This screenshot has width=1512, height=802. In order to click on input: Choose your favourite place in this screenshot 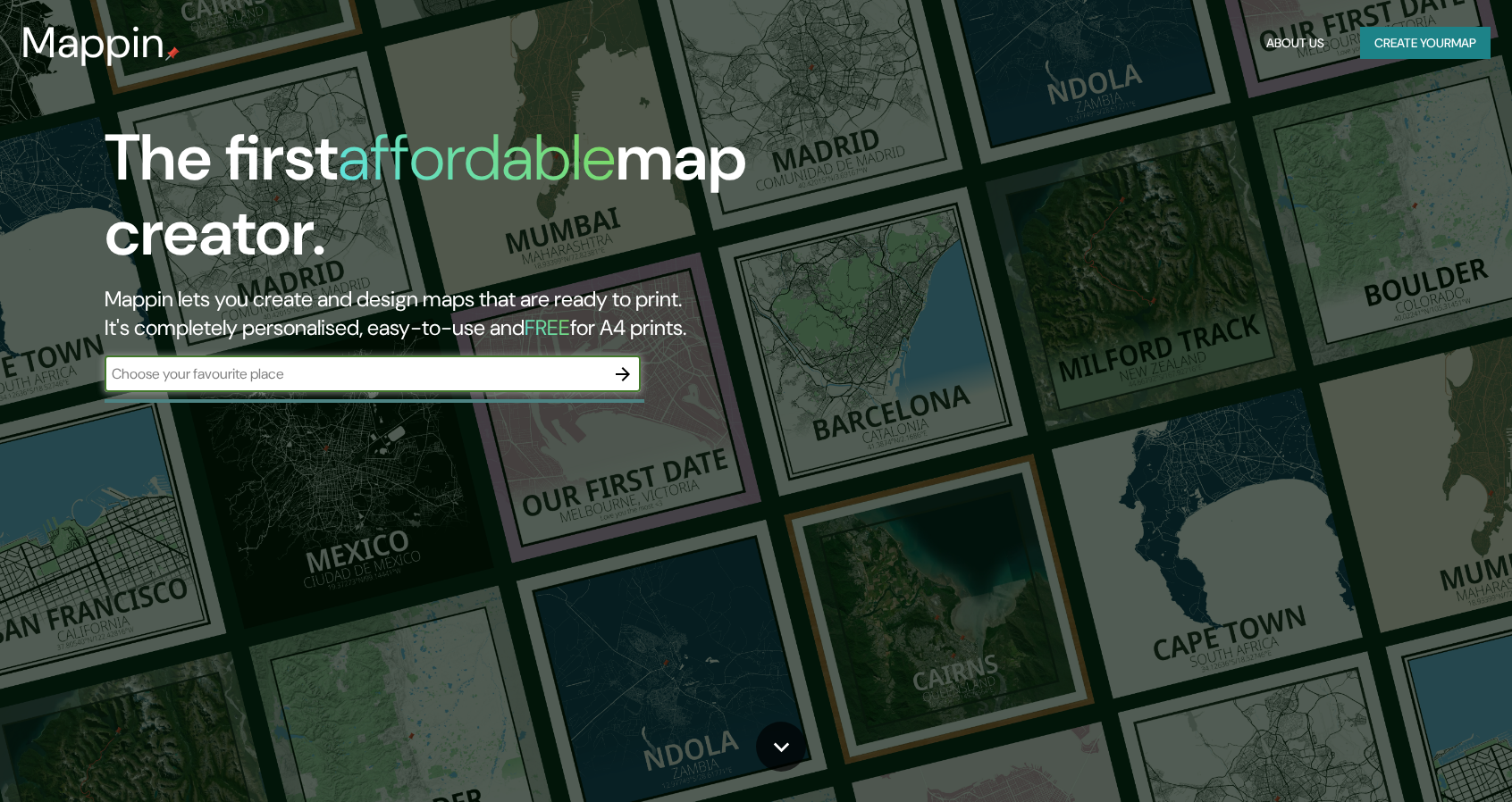, I will do `click(355, 373)`.